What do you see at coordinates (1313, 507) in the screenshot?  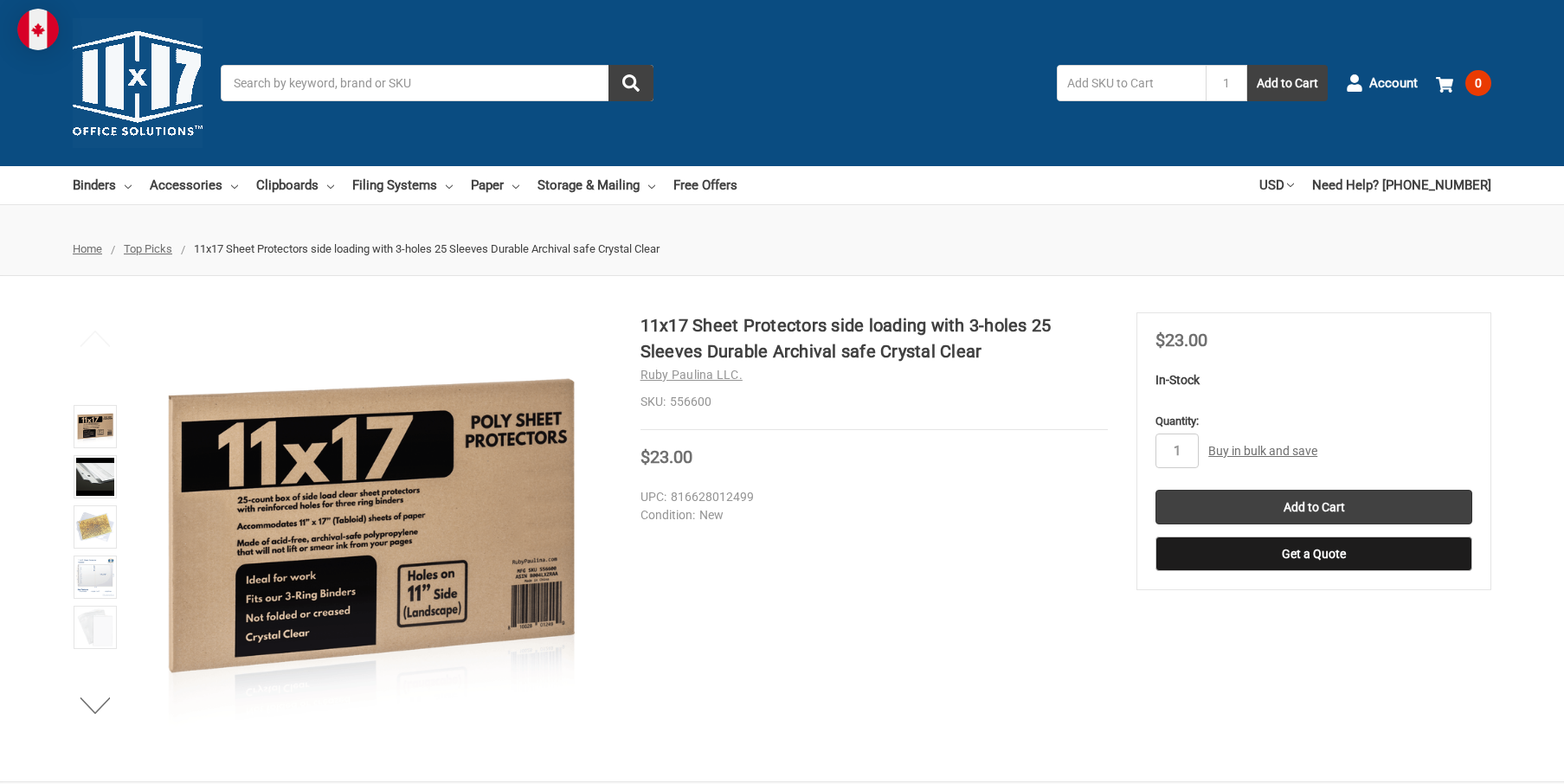 I see `input: Add to Cart` at bounding box center [1313, 507].